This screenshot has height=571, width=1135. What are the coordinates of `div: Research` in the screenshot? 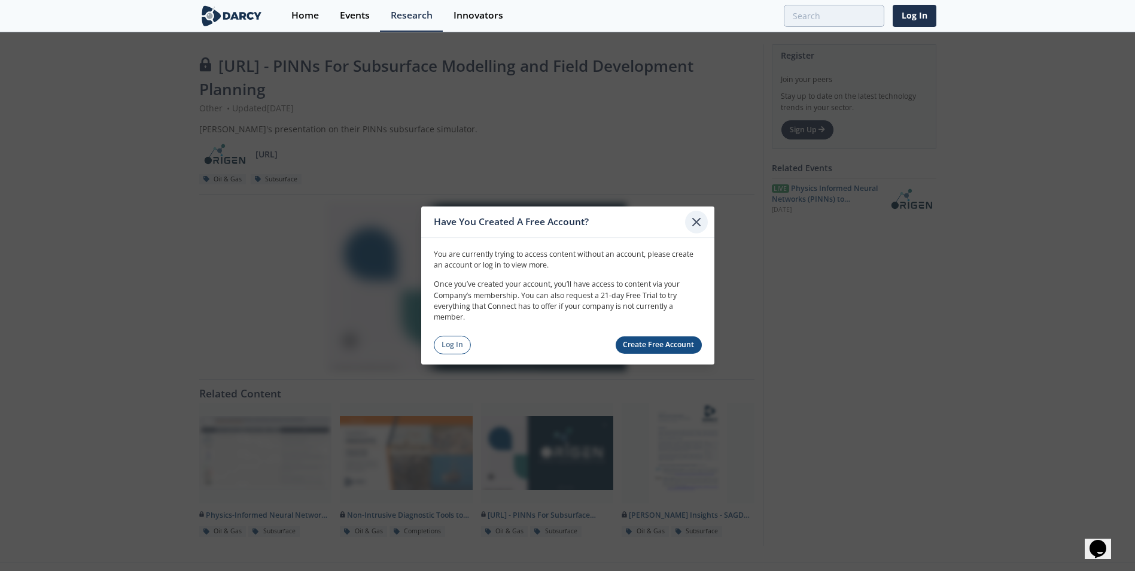 It's located at (412, 16).